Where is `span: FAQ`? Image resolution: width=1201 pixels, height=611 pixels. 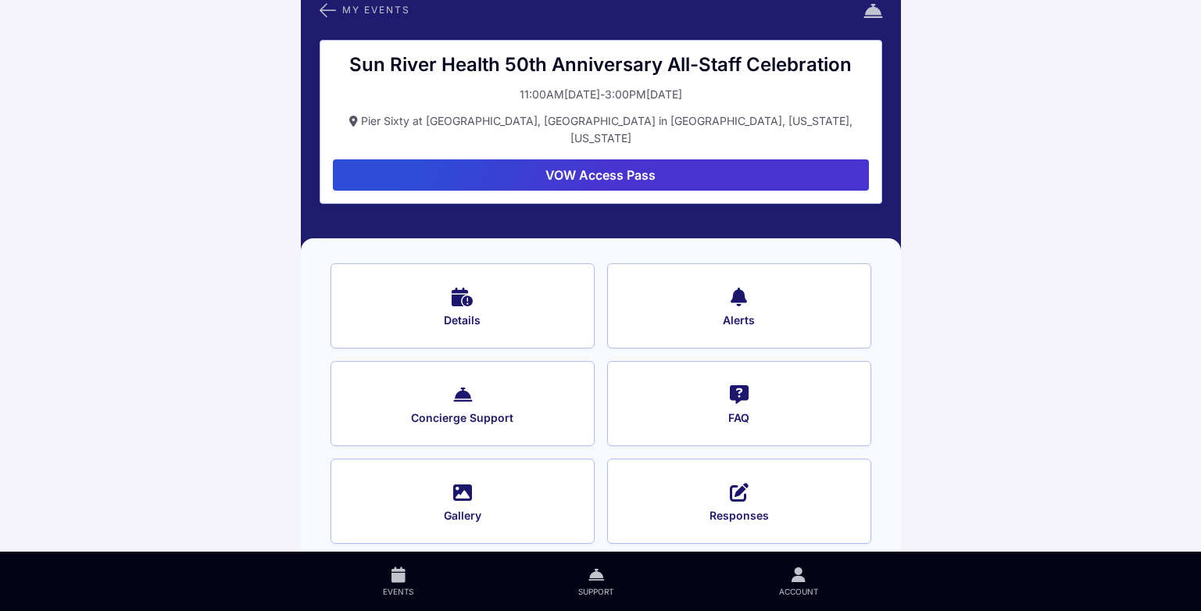
span: FAQ is located at coordinates (739, 418).